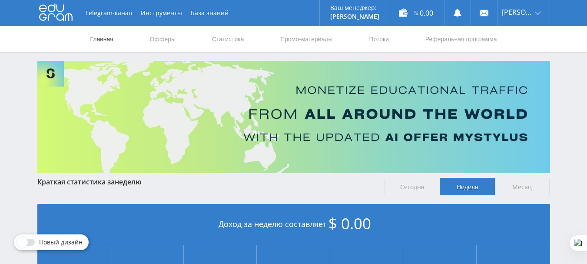 This screenshot has height=264, width=587. I want to click on span: Неделя, so click(467, 186).